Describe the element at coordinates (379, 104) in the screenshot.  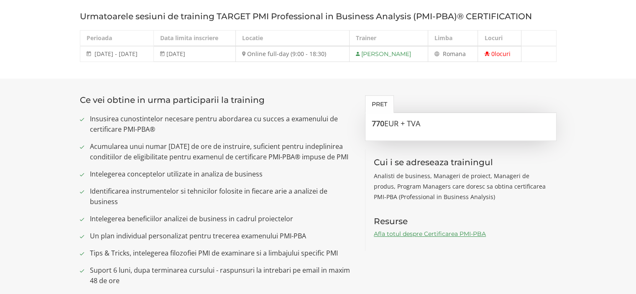
I see `a: Pret` at that location.